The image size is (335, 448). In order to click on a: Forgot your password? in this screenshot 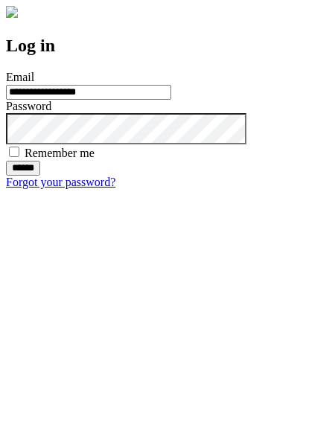, I will do `click(60, 182)`.